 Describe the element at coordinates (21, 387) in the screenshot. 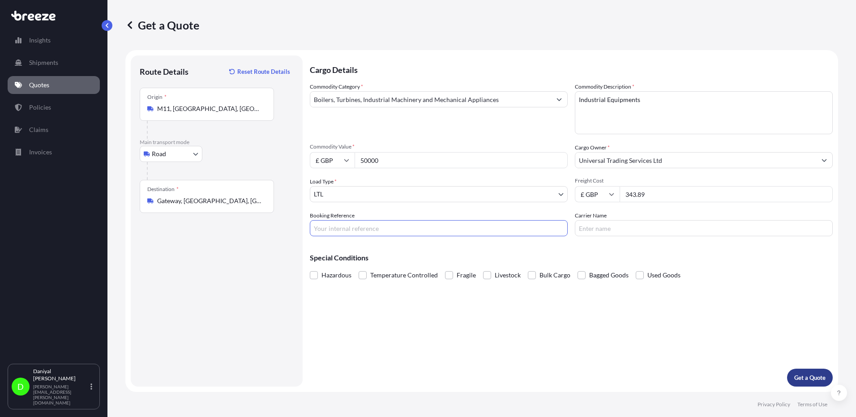

I see `span: D` at that location.